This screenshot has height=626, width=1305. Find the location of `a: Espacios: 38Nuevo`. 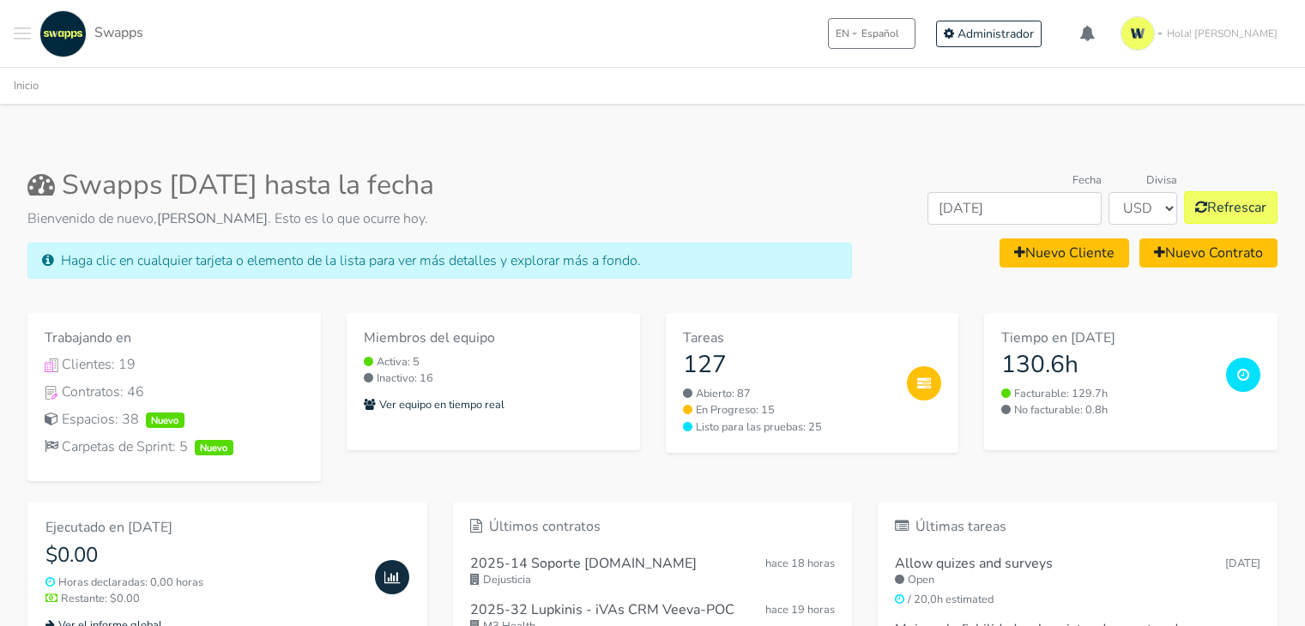

a: Espacios: 38Nuevo is located at coordinates (174, 420).